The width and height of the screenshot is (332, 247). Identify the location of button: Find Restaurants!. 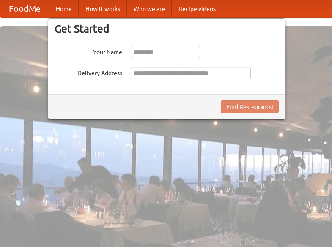
(249, 107).